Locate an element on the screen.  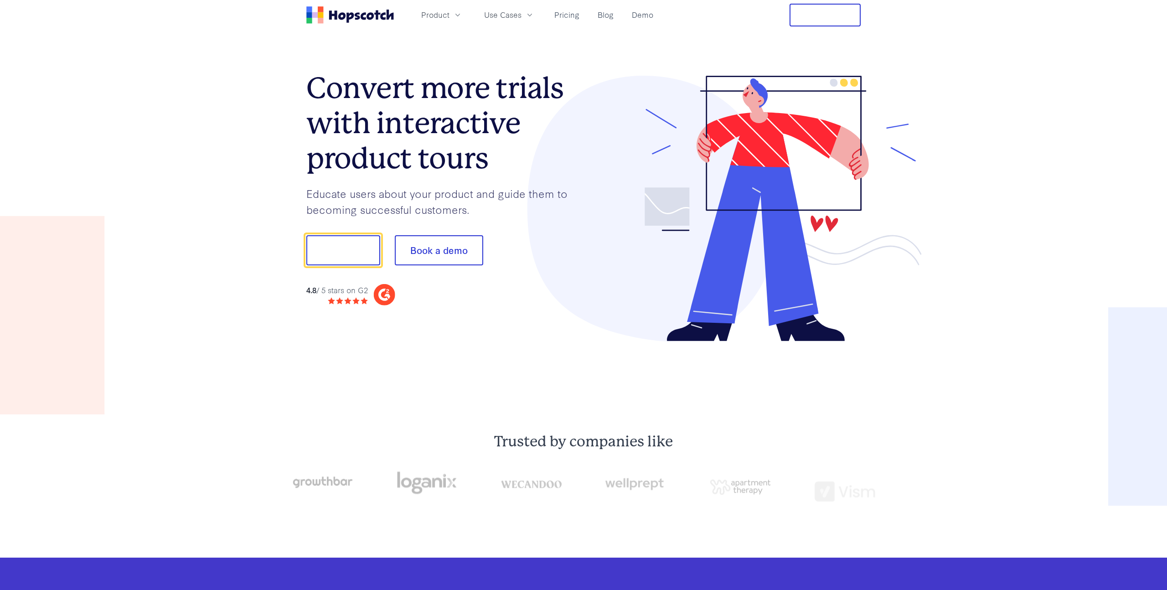
h1: Convert more trials with interactive product tours is located at coordinates (445, 123).